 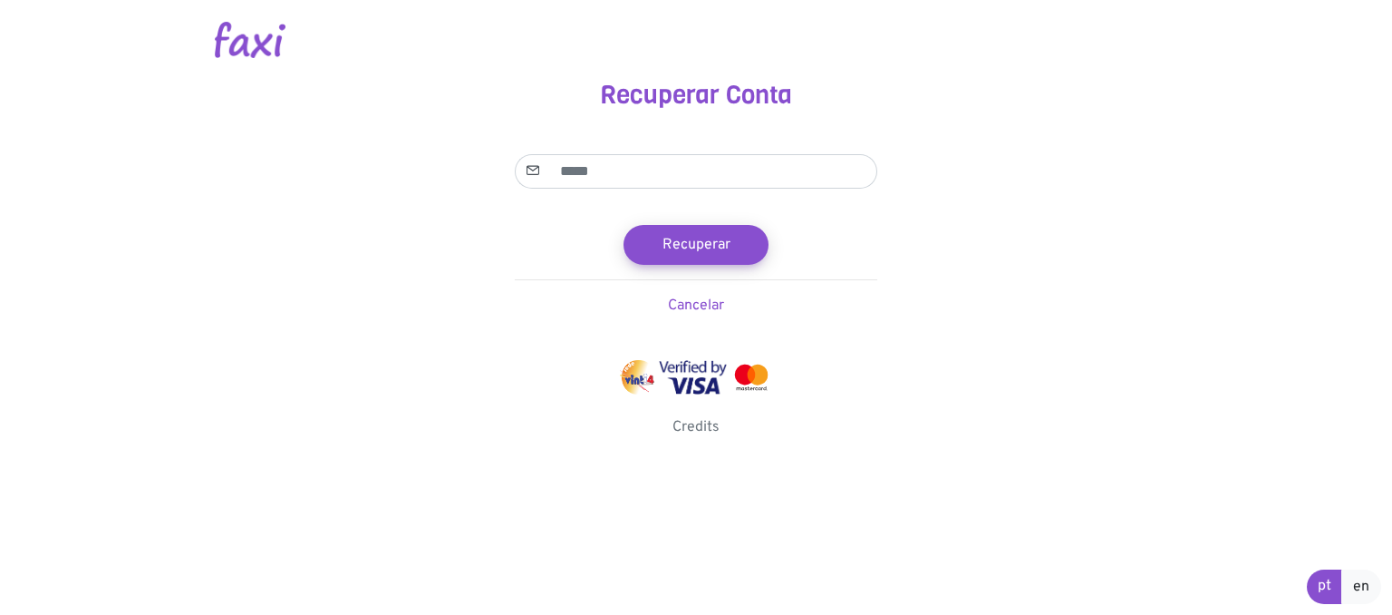 I want to click on button: Recuperar, so click(x=696, y=245).